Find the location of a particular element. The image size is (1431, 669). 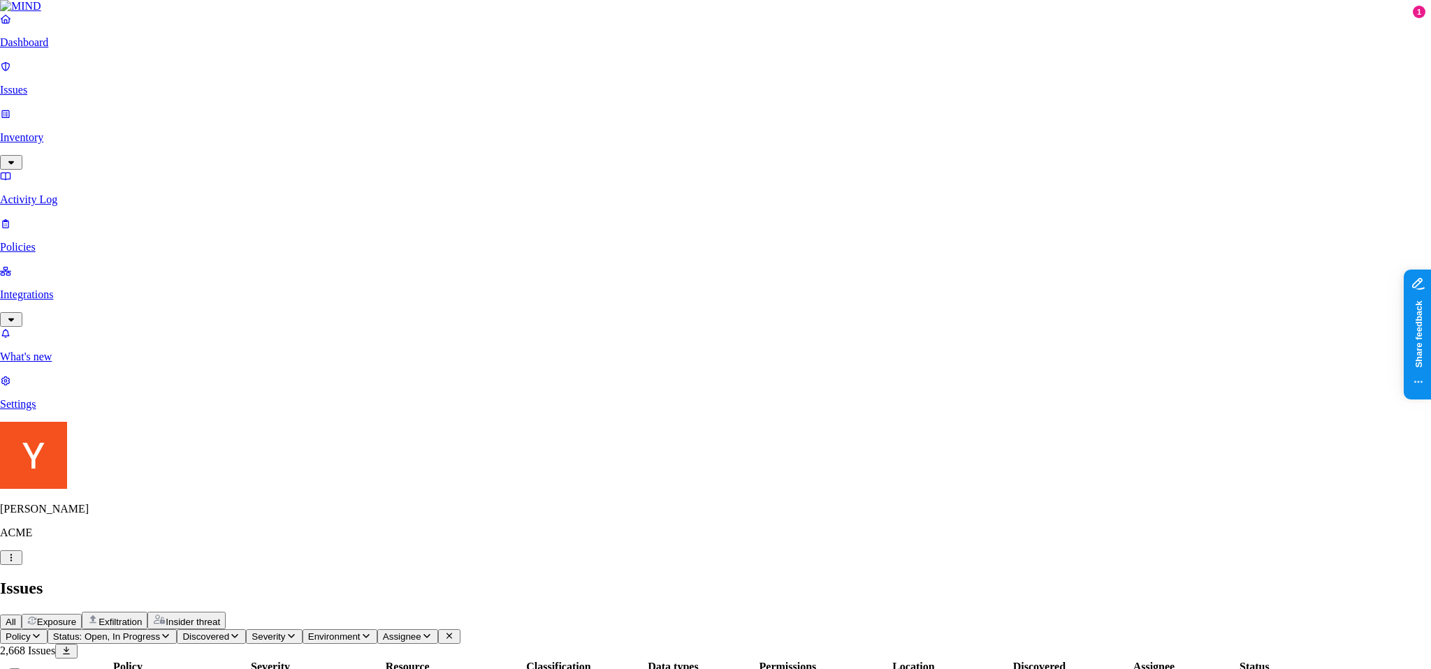

span: Assignee is located at coordinates (402, 637).